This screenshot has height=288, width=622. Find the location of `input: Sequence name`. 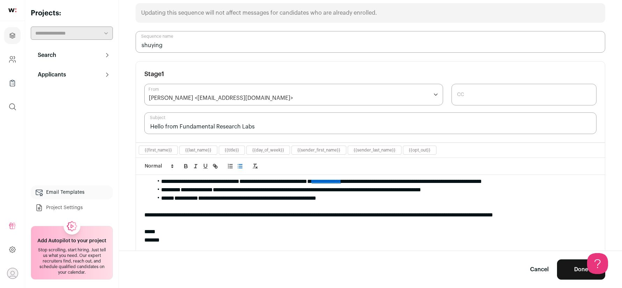

input: Sequence name is located at coordinates (371, 42).